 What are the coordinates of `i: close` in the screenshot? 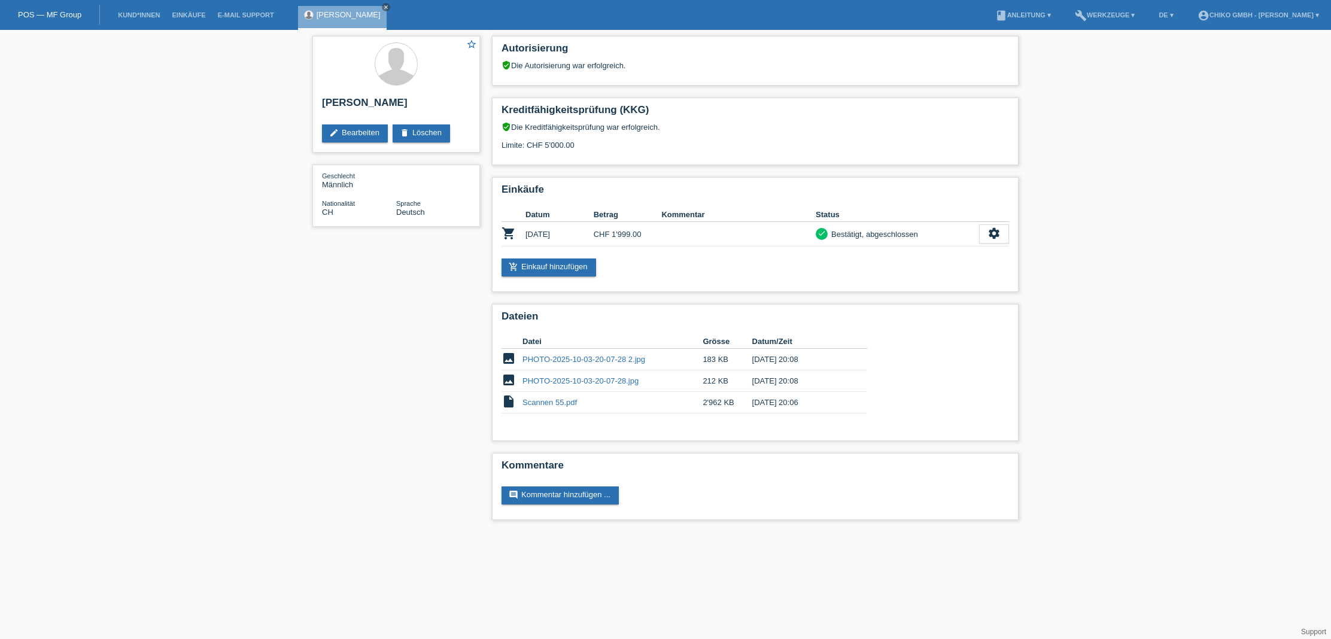 It's located at (386, 7).